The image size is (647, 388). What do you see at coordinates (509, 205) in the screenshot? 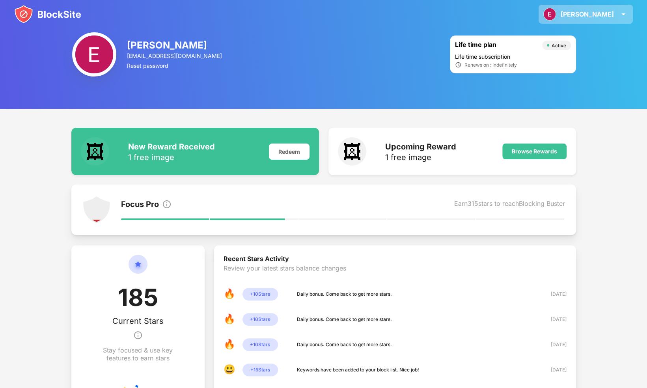
I see `div: Earn 315 stars to reach Blocking Buster` at bounding box center [509, 205].